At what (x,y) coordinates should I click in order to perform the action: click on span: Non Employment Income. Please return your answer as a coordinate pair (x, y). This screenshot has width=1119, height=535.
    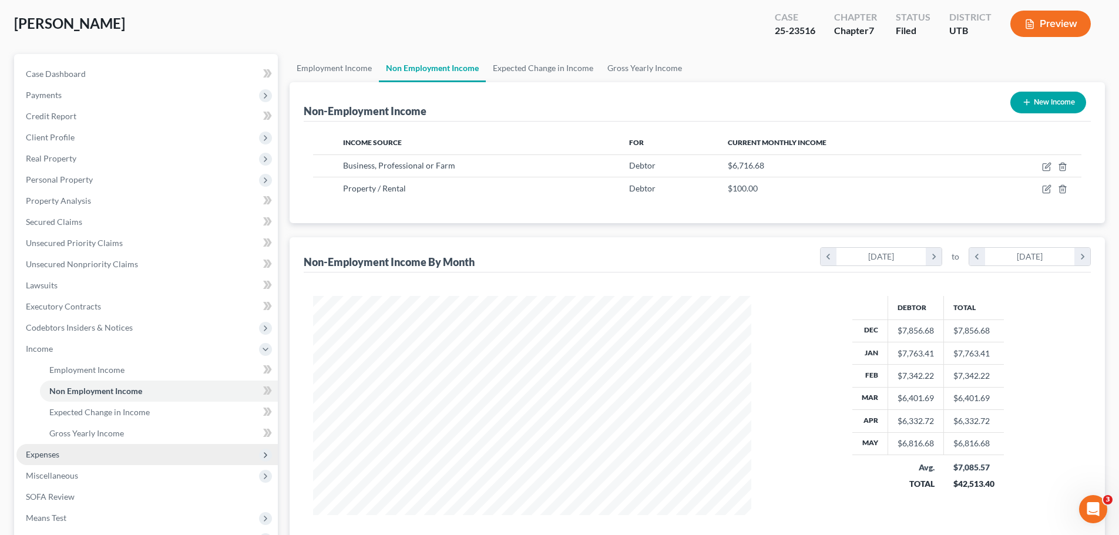
    Looking at the image, I should click on (96, 390).